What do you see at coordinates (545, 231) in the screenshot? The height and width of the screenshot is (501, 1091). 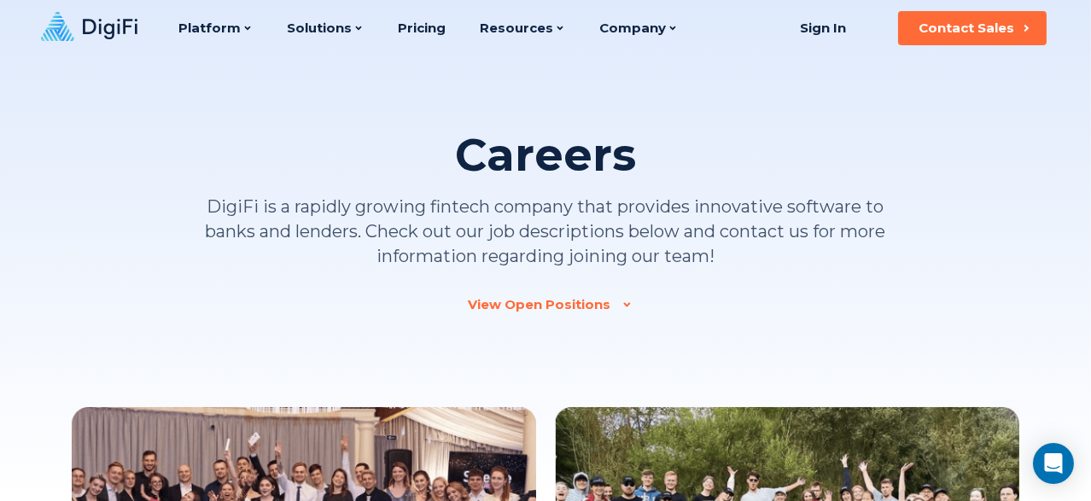 I see `p: DigiFi is a rapidly growing fintech company that provides innovative software to banks and lender...` at bounding box center [545, 231].